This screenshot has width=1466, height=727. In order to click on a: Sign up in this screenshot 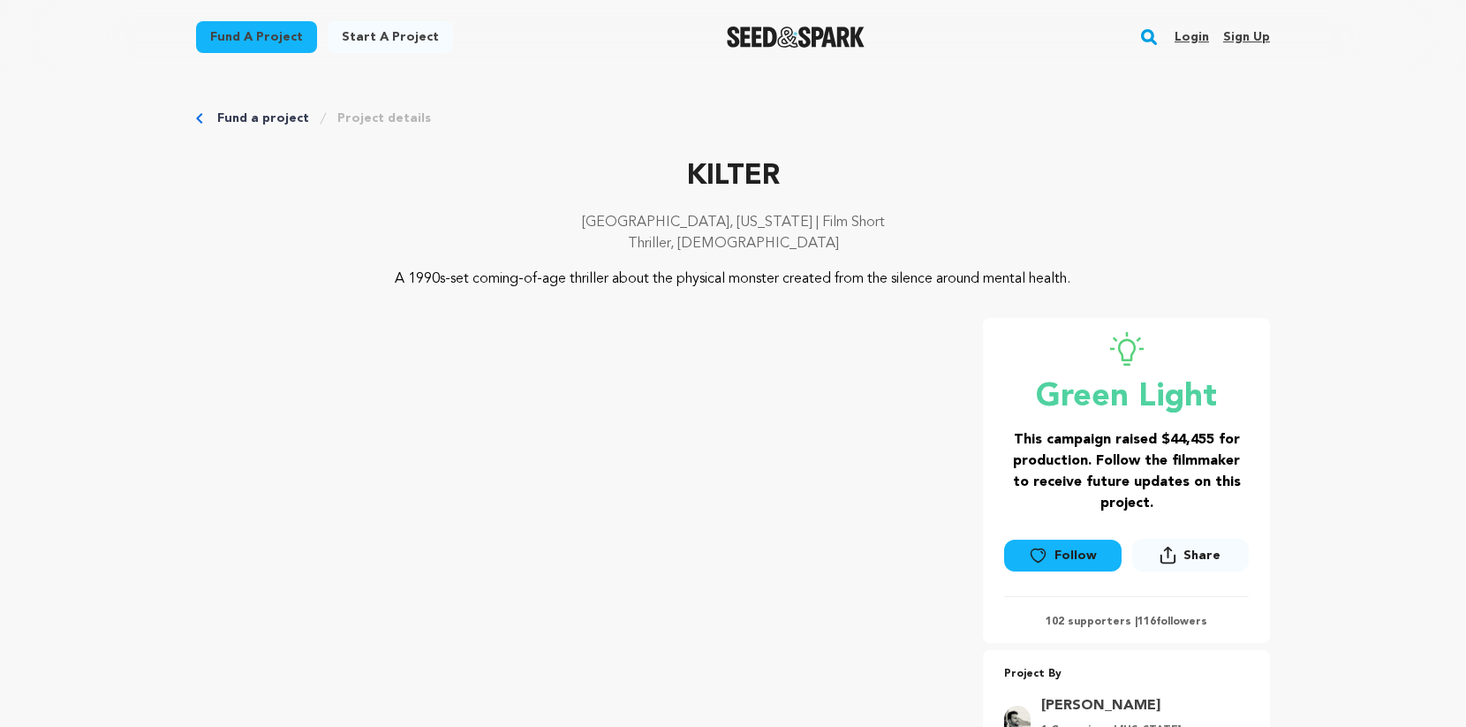, I will do `click(1246, 37)`.